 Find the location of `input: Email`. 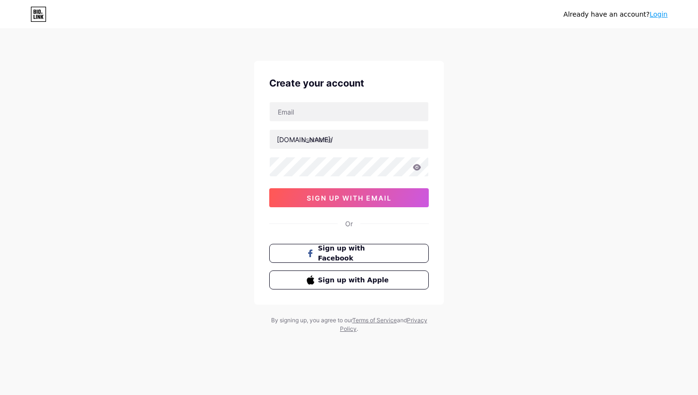

input: Email is located at coordinates (349, 112).